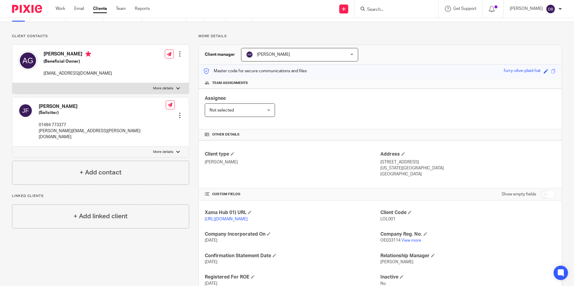 This screenshot has width=574, height=286. Describe the element at coordinates (292, 256) in the screenshot. I see `h4: Confirmation Statement Date` at that location.